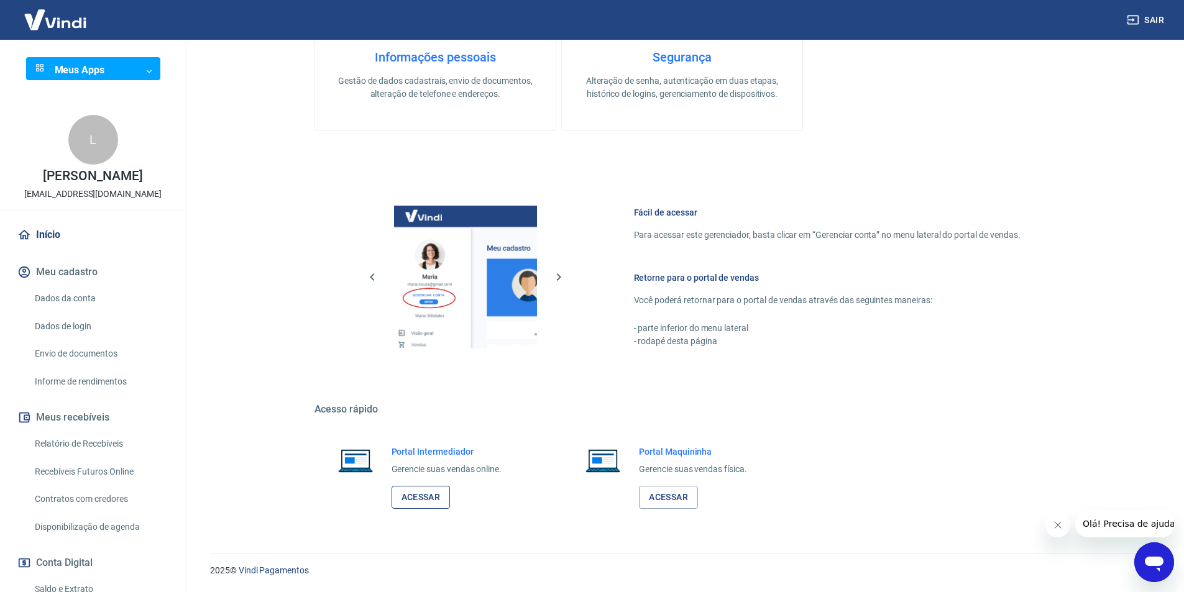 The width and height of the screenshot is (1184, 592). I want to click on span: Olá! Precisa de ajuda?, so click(56, 14).